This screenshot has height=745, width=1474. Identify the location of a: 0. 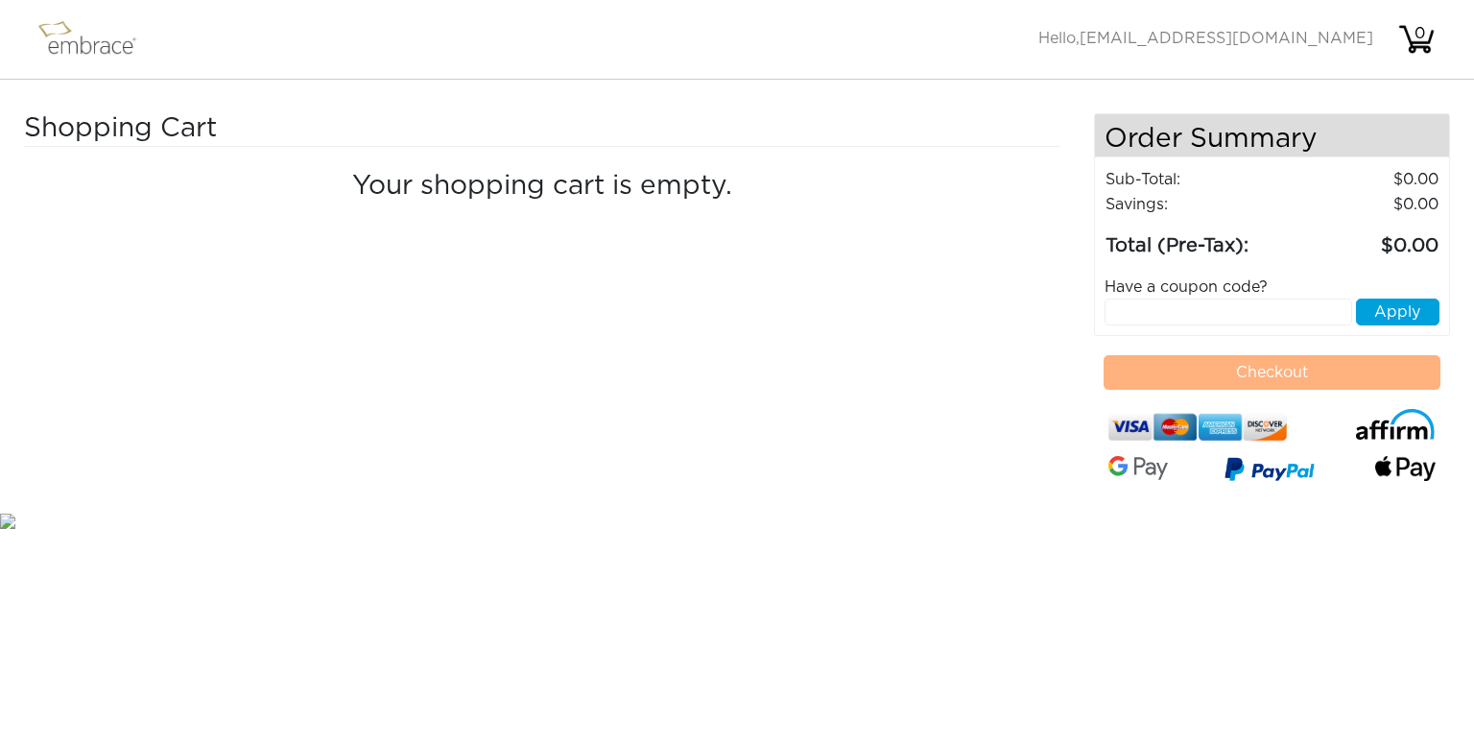
(1416, 38).